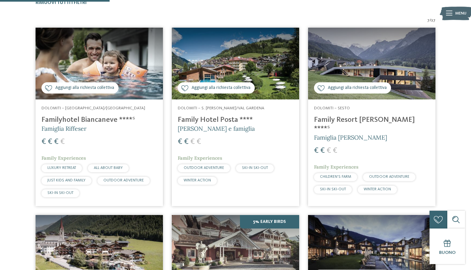 This screenshot has height=270, width=471. What do you see at coordinates (448, 246) in the screenshot?
I see `a: Buono` at bounding box center [448, 246].